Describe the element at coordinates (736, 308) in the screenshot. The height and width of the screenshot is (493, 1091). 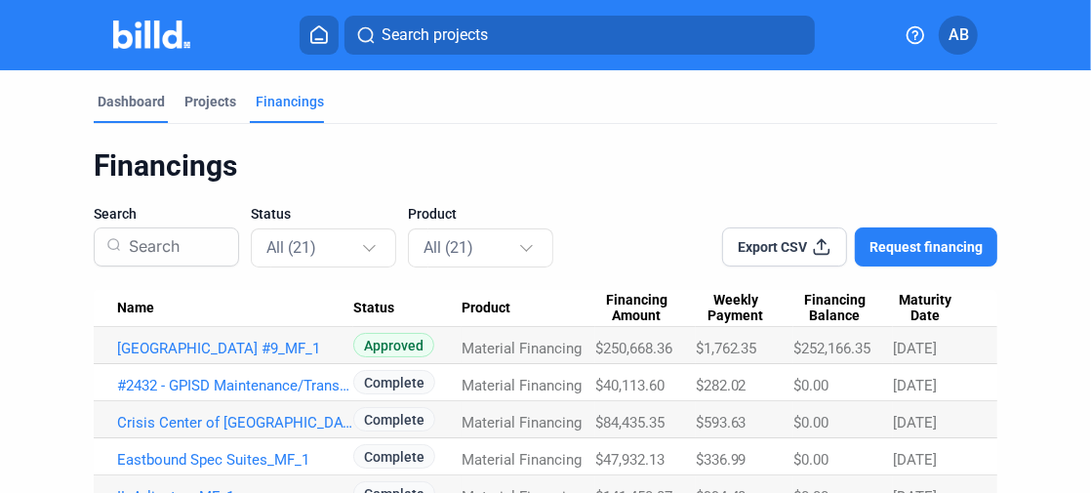
I see `span: Weekly Payment` at that location.